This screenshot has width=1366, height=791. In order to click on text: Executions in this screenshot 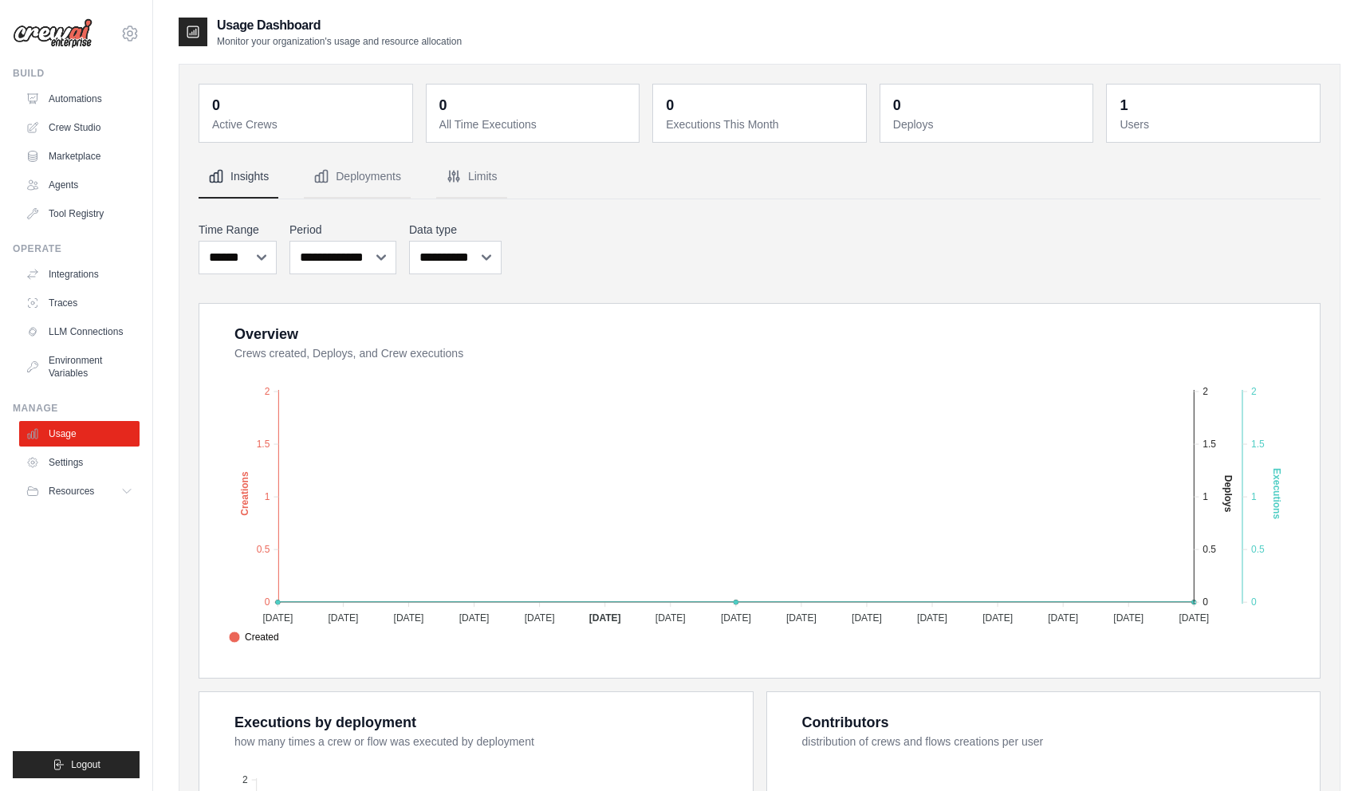, I will do `click(1277, 494)`.